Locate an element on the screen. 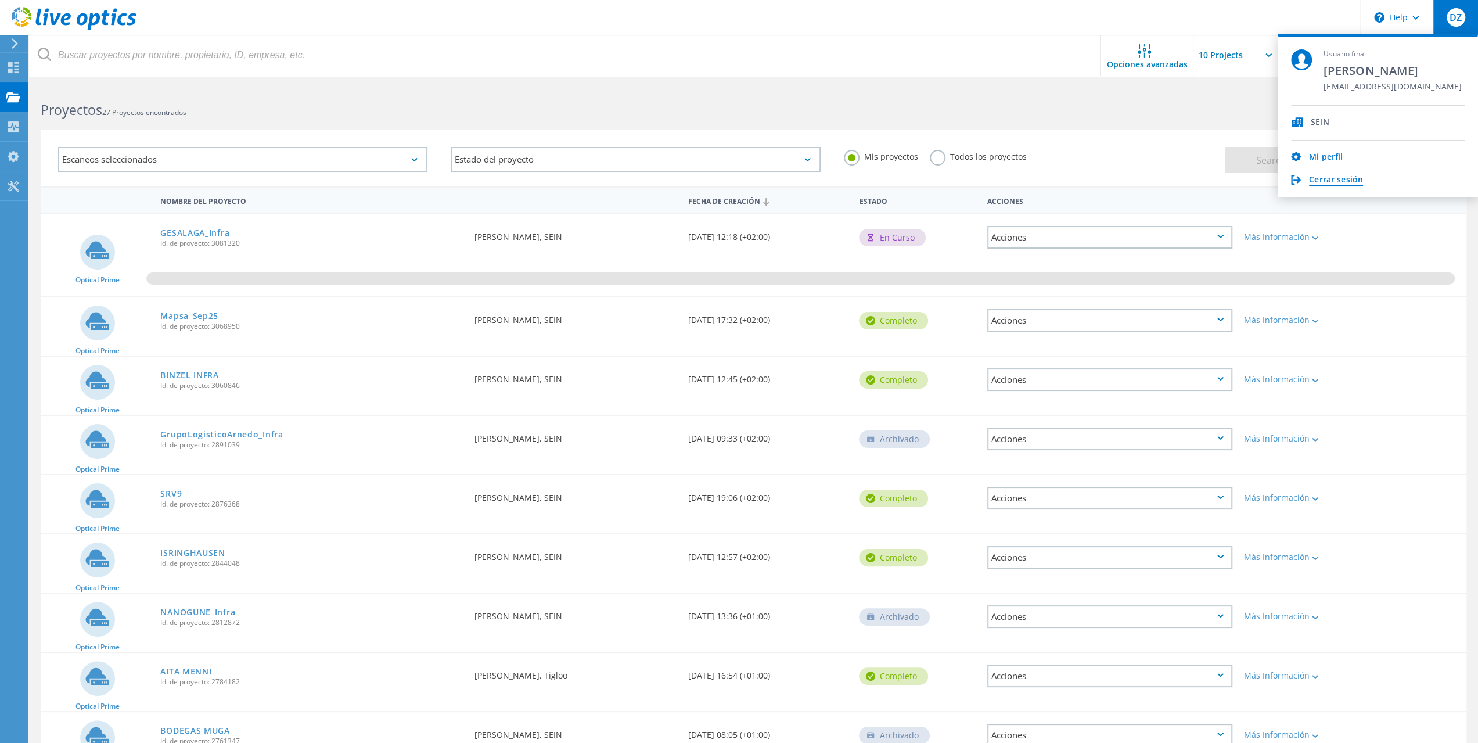 The height and width of the screenshot is (743, 1478). a: Mapsa_Sep25 is located at coordinates (189, 316).